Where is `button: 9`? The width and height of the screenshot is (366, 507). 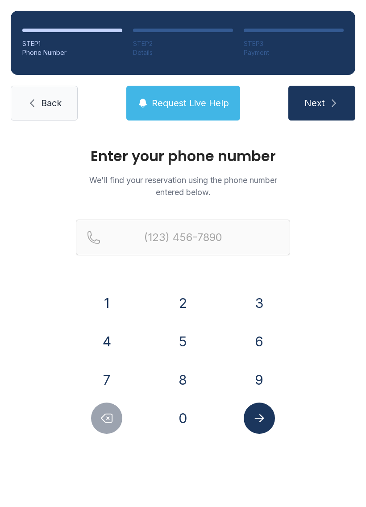
button: 9 is located at coordinates (259, 380).